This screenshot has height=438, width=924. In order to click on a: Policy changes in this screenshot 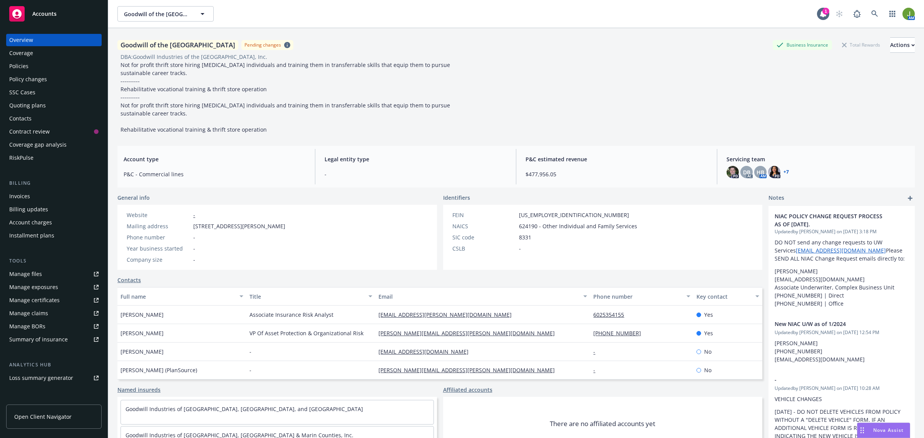, I will do `click(54, 79)`.